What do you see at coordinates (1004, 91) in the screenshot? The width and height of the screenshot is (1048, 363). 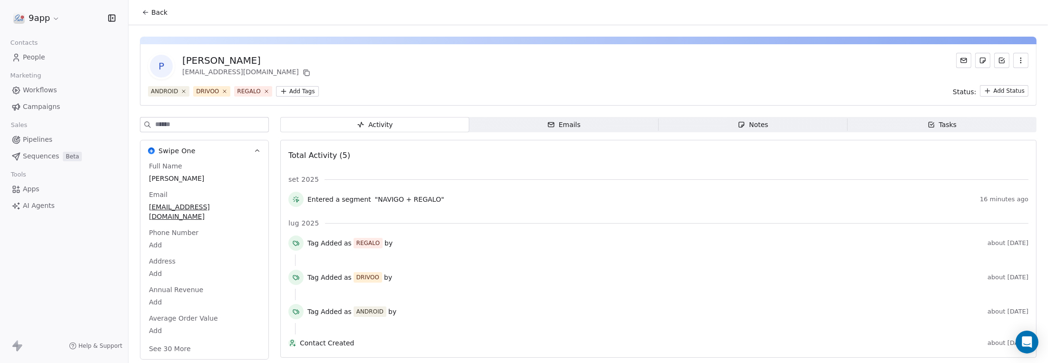 I see `button: Add Status` at bounding box center [1004, 91].